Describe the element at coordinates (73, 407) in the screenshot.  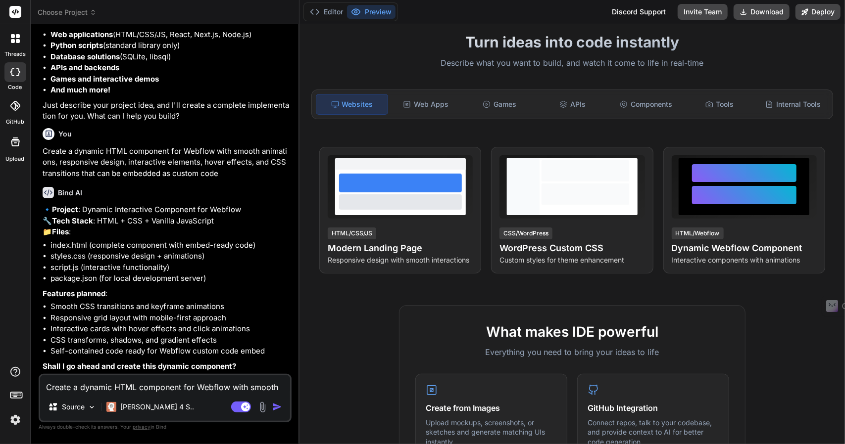
I see `p: Source` at that location.